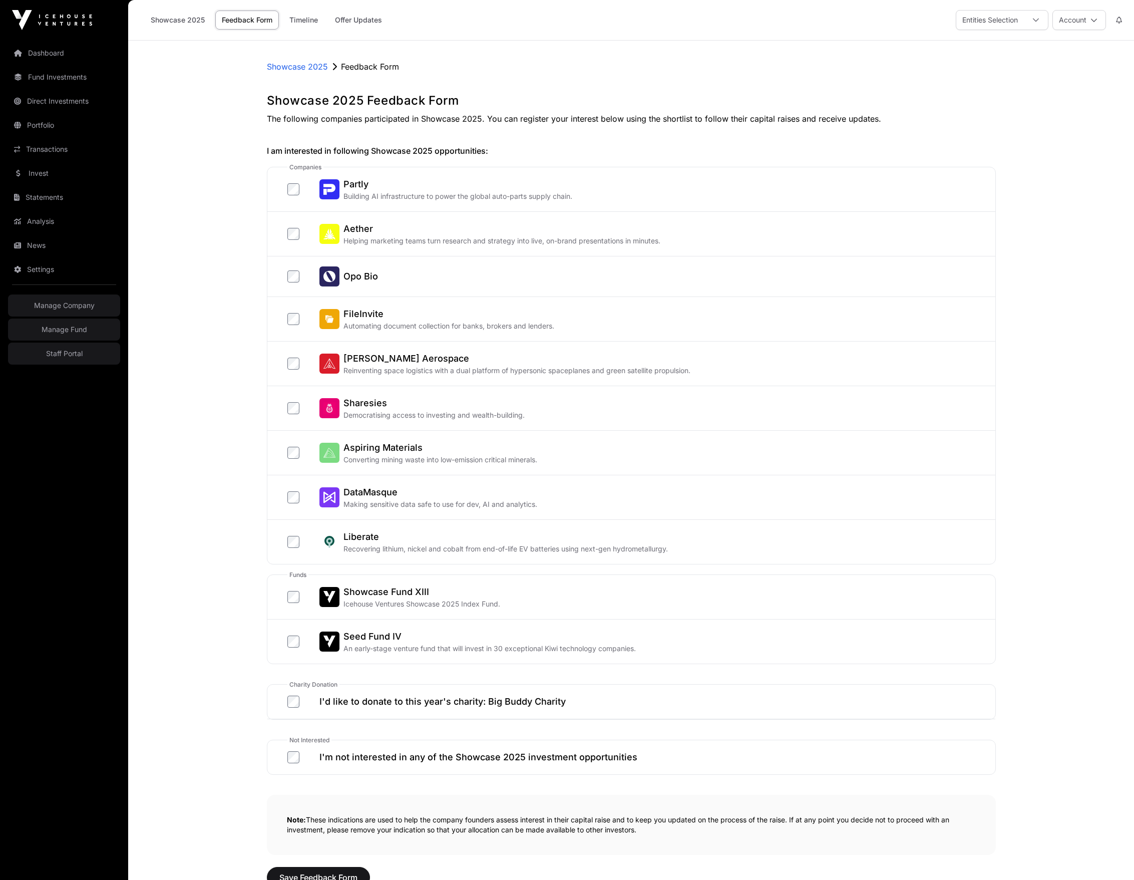 This screenshot has height=880, width=1134. I want to click on a: Settings, so click(64, 269).